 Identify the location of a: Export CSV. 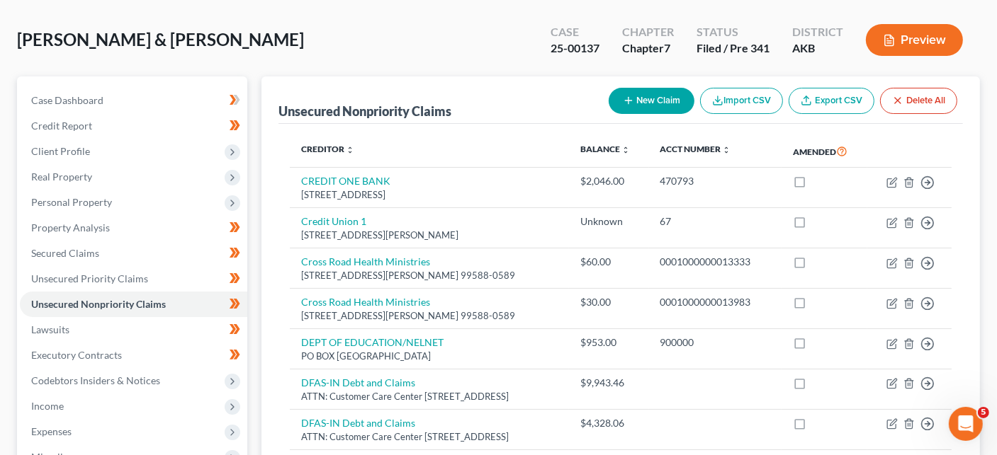
(831, 101).